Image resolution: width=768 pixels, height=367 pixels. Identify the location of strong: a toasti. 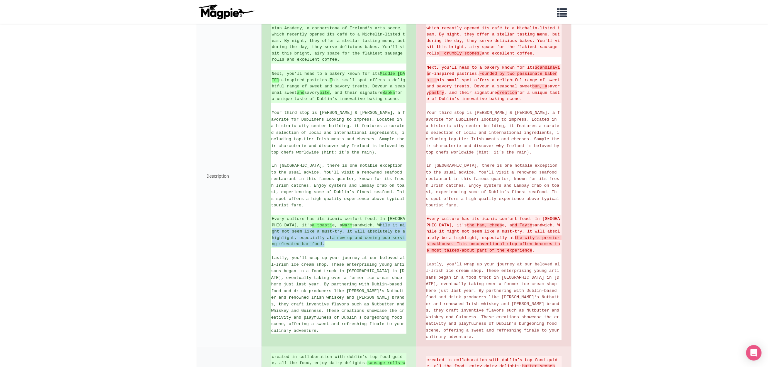
(322, 225).